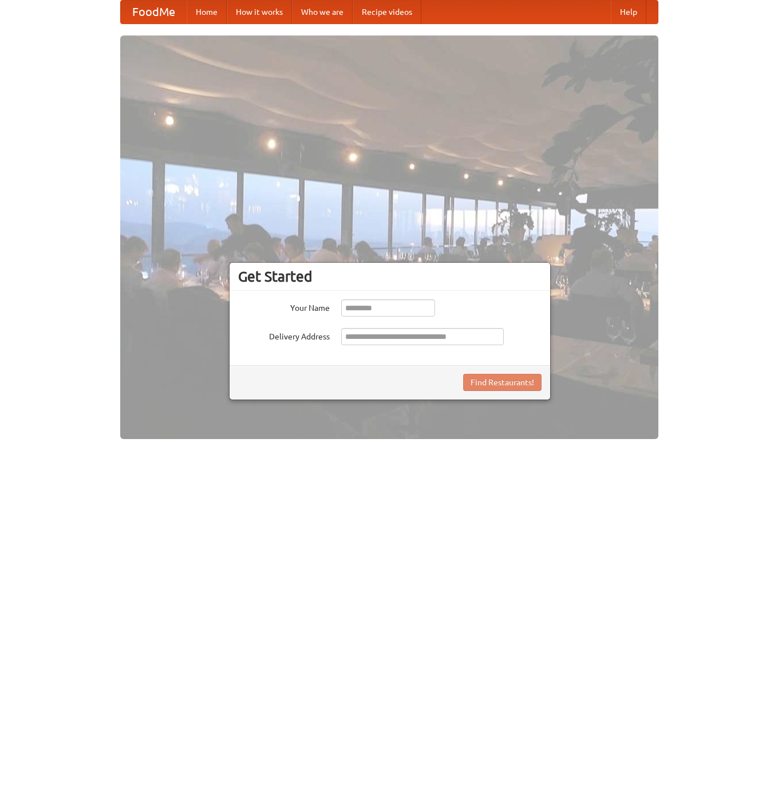  What do you see at coordinates (390, 277) in the screenshot?
I see `h3: Get Started` at bounding box center [390, 277].